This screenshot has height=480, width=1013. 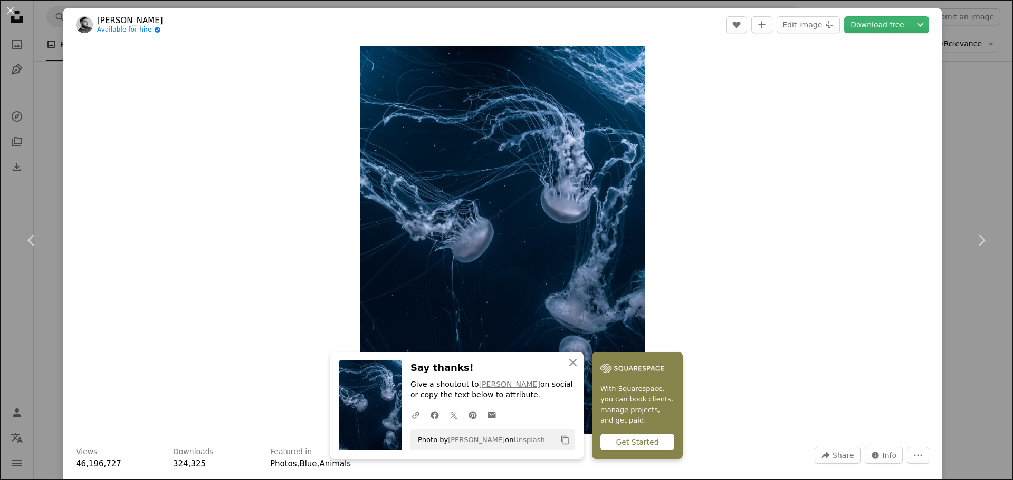 I want to click on button: Share this image, so click(x=837, y=456).